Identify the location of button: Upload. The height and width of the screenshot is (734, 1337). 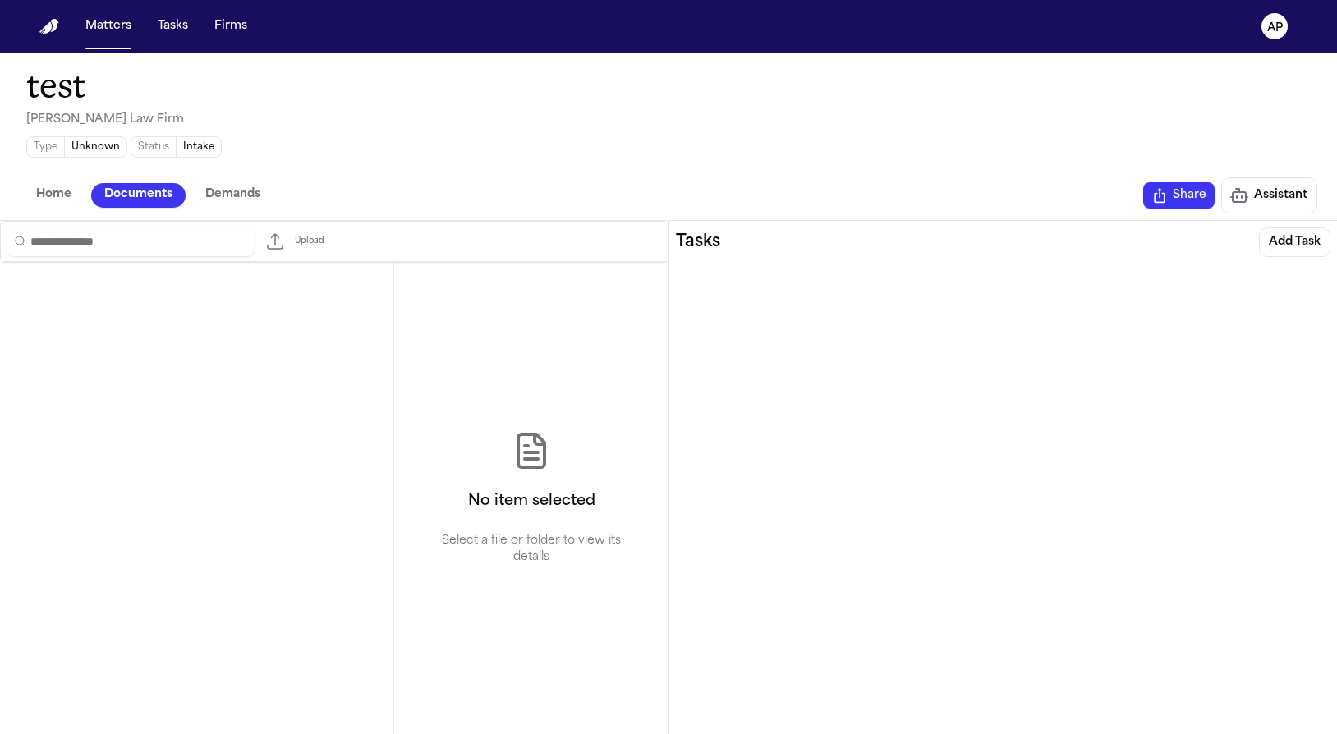
(295, 241).